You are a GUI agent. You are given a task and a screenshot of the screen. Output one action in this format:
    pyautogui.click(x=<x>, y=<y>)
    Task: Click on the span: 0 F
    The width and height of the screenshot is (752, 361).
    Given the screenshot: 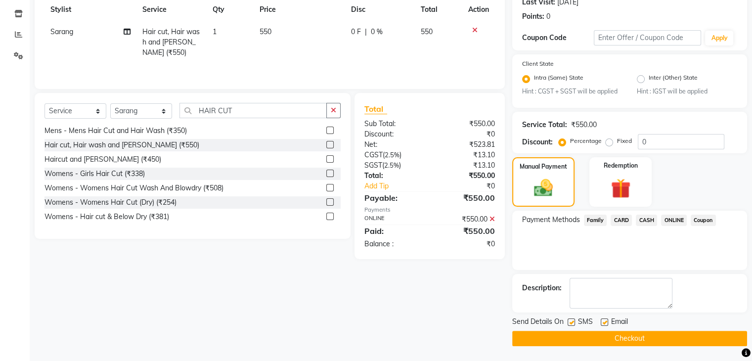 What is the action you would take?
    pyautogui.click(x=356, y=32)
    